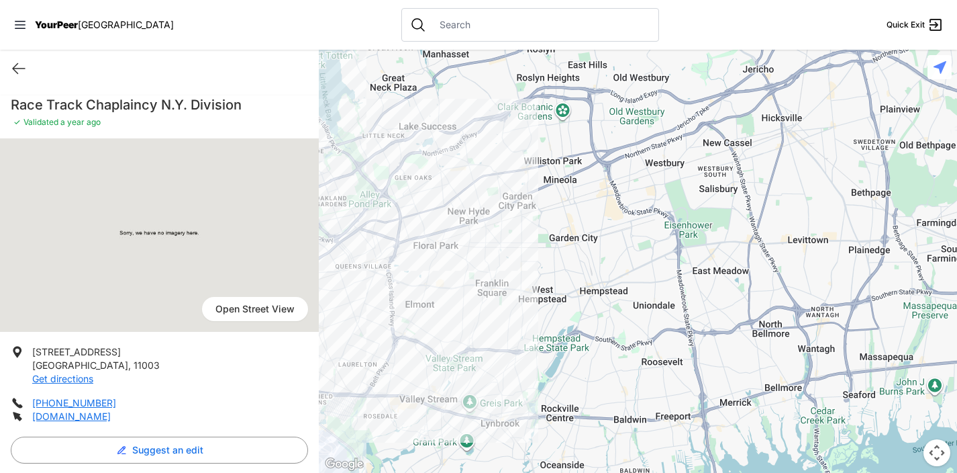 The height and width of the screenshot is (473, 957). I want to click on span: Validated, so click(41, 122).